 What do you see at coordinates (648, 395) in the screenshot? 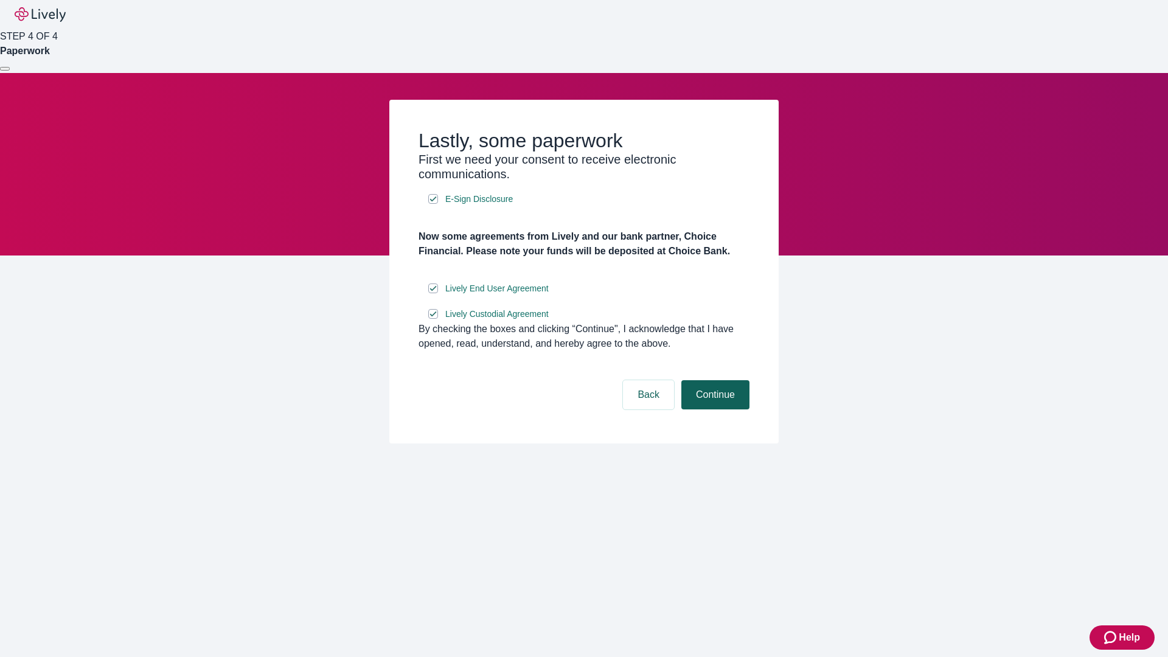
I see `button: Back` at bounding box center [648, 395].